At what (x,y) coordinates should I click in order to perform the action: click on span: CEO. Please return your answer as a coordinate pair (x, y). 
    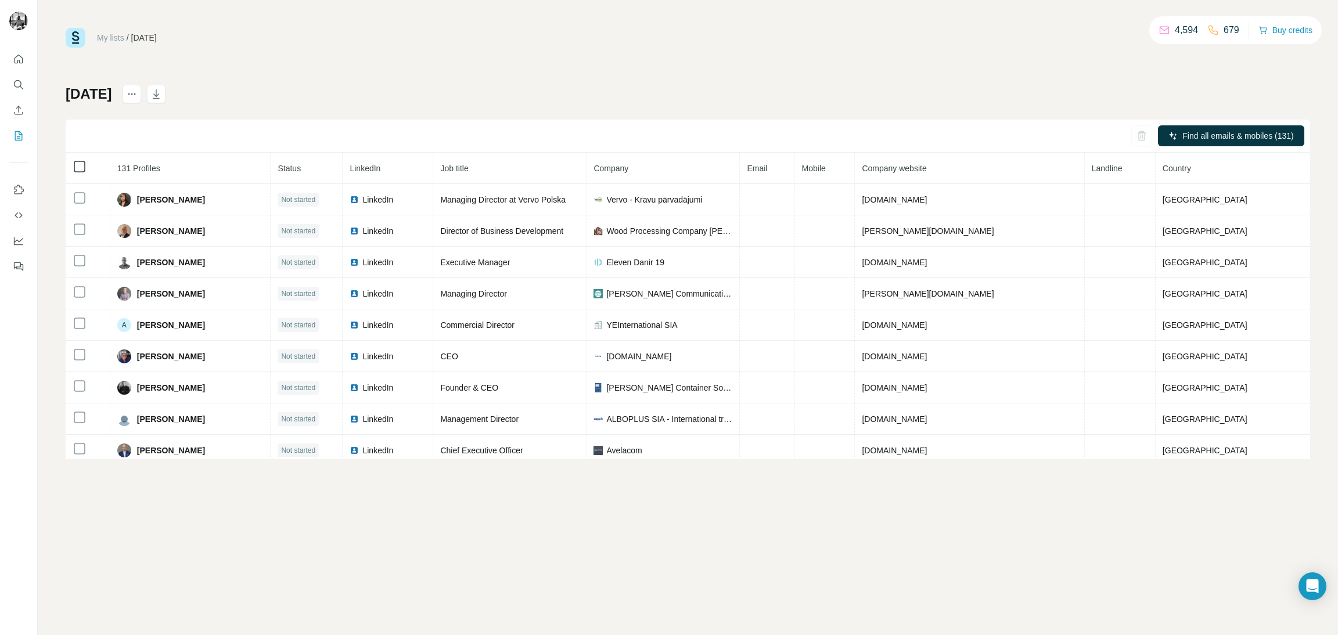
    Looking at the image, I should click on (449, 356).